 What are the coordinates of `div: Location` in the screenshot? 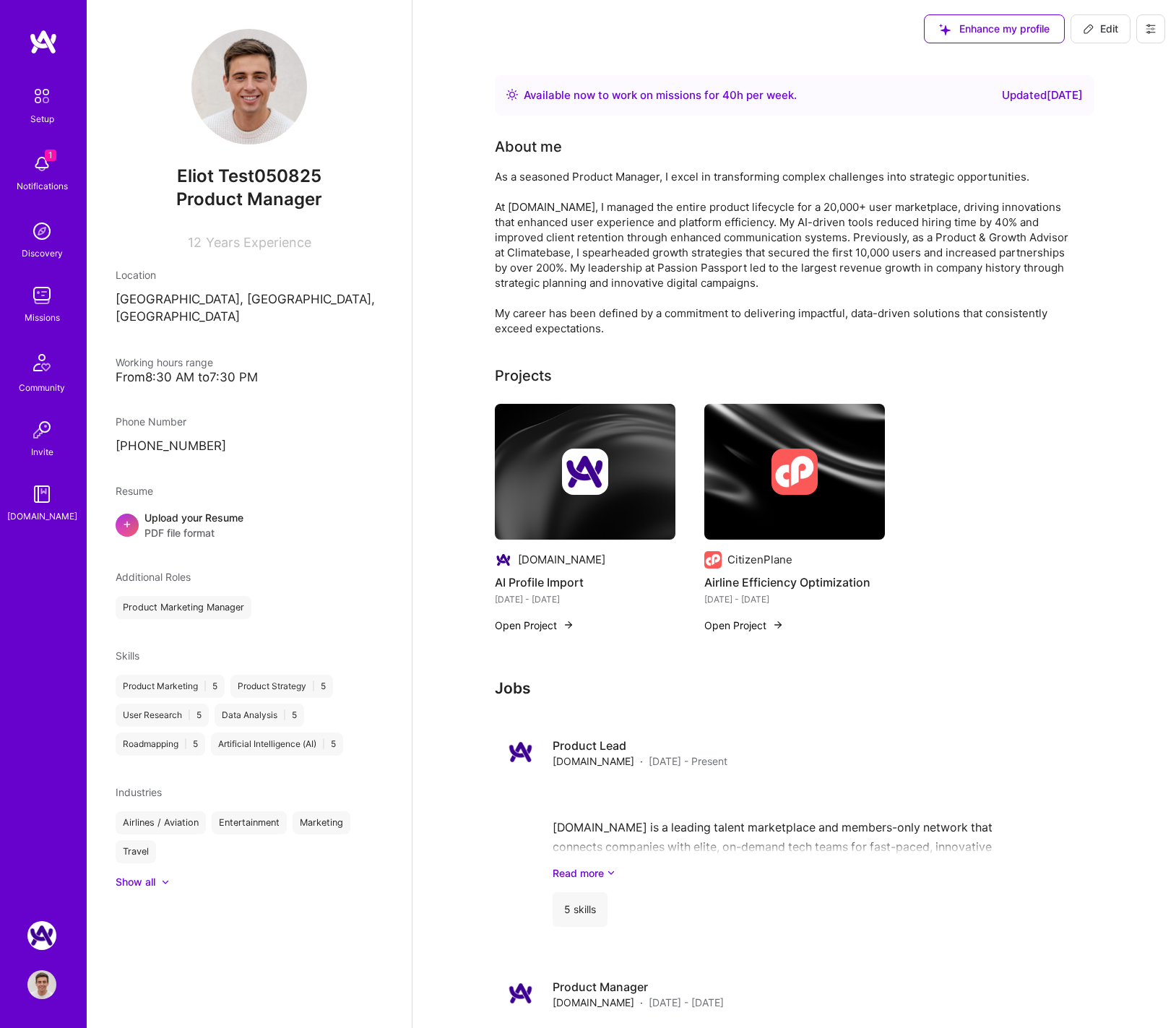 It's located at (249, 274).